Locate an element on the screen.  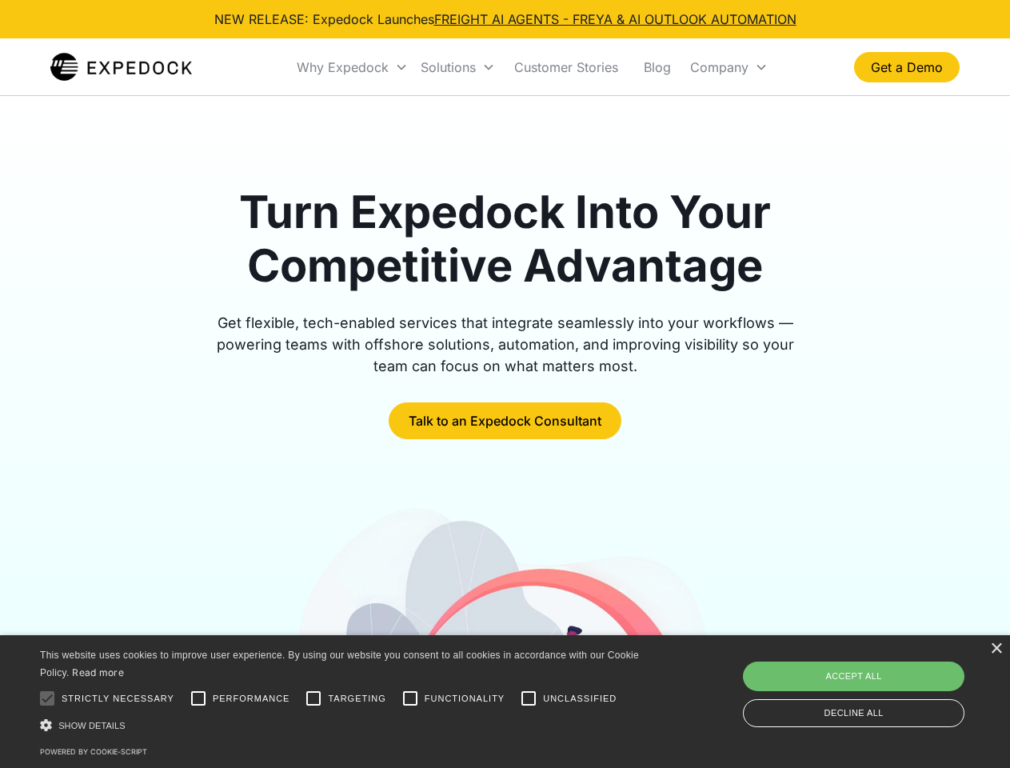
a: Blog is located at coordinates (657, 67).